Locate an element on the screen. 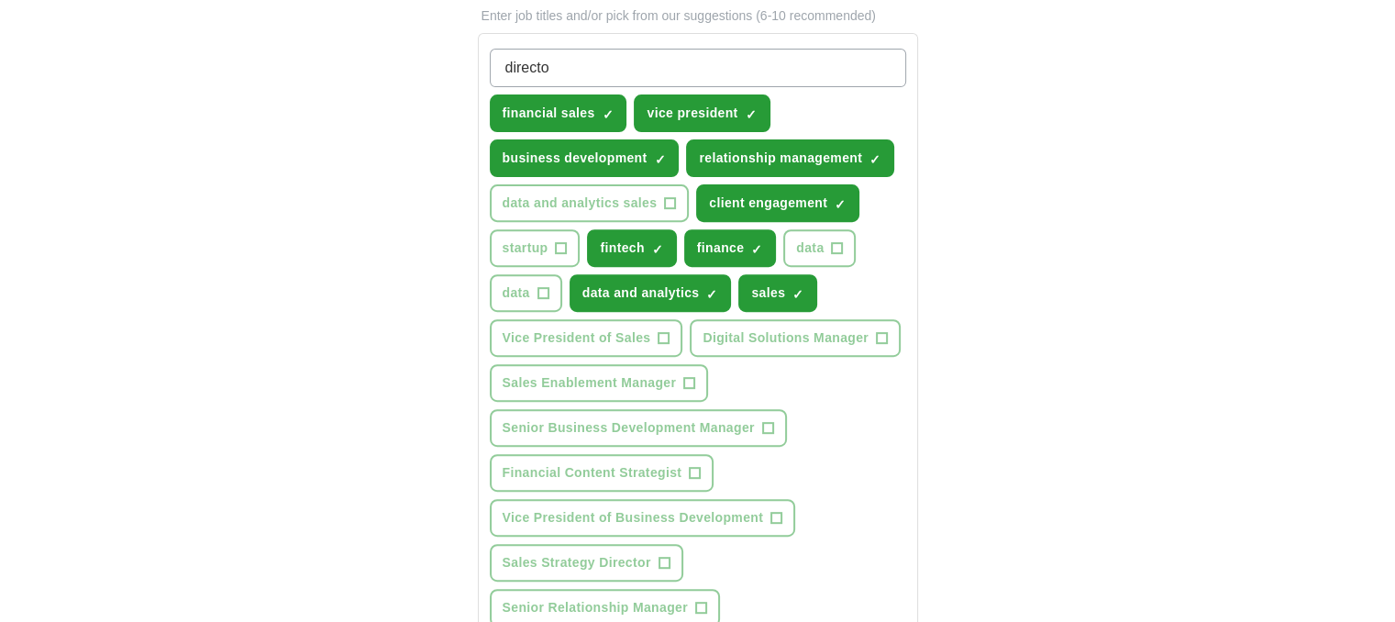 This screenshot has height=622, width=1395. button: relationship management✓ is located at coordinates (790, 158).